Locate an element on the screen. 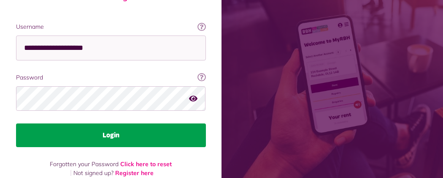 Image resolution: width=443 pixels, height=178 pixels. a: Click here to reset is located at coordinates (146, 164).